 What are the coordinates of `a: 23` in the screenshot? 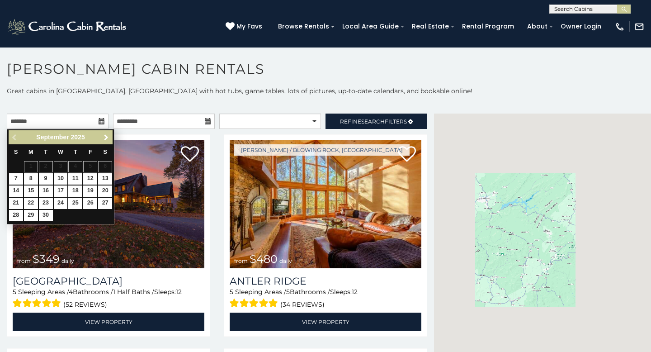 It's located at (46, 203).